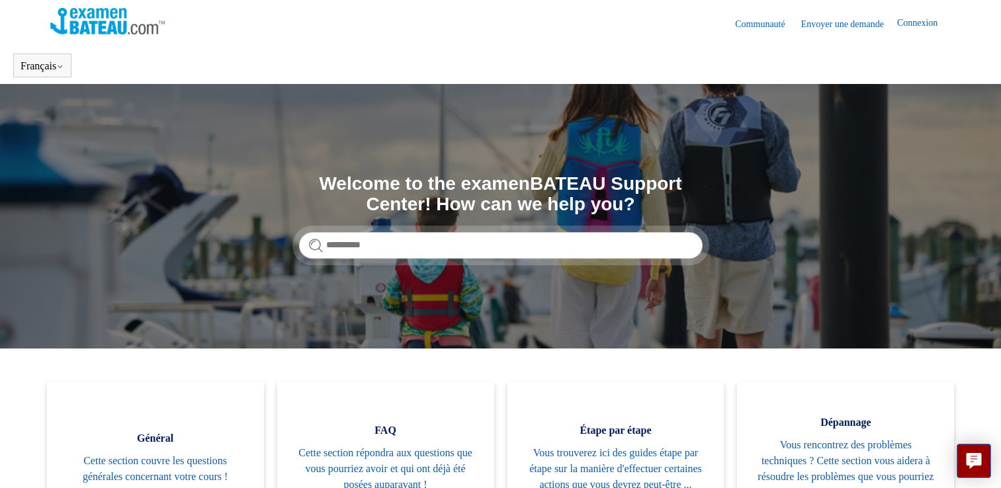  Describe the element at coordinates (767, 24) in the screenshot. I see `a: Communauté` at that location.